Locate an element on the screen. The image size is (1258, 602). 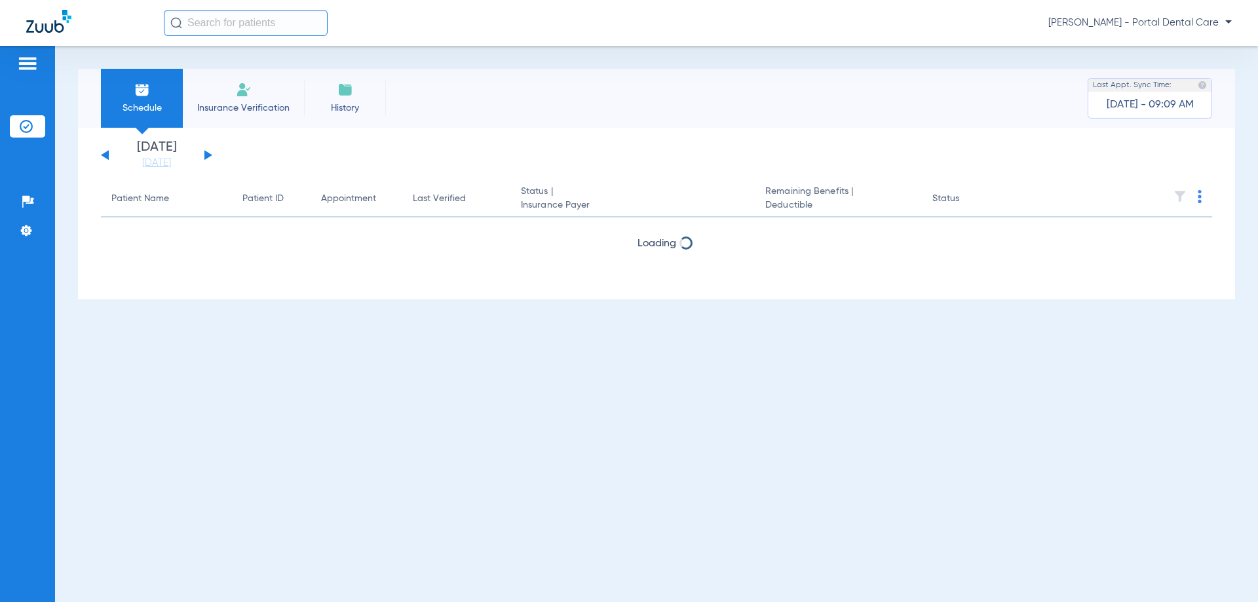
th: Remaining Benefits | is located at coordinates (838, 199).